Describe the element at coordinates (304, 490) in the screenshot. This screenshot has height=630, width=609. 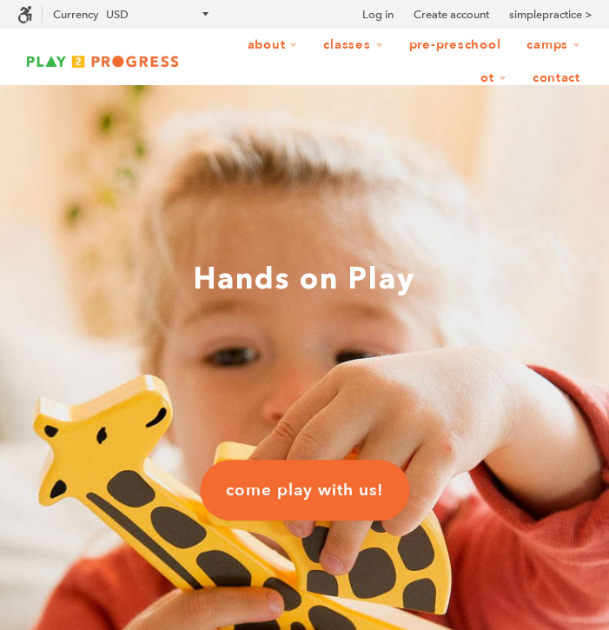
I see `span: come play with us!` at that location.